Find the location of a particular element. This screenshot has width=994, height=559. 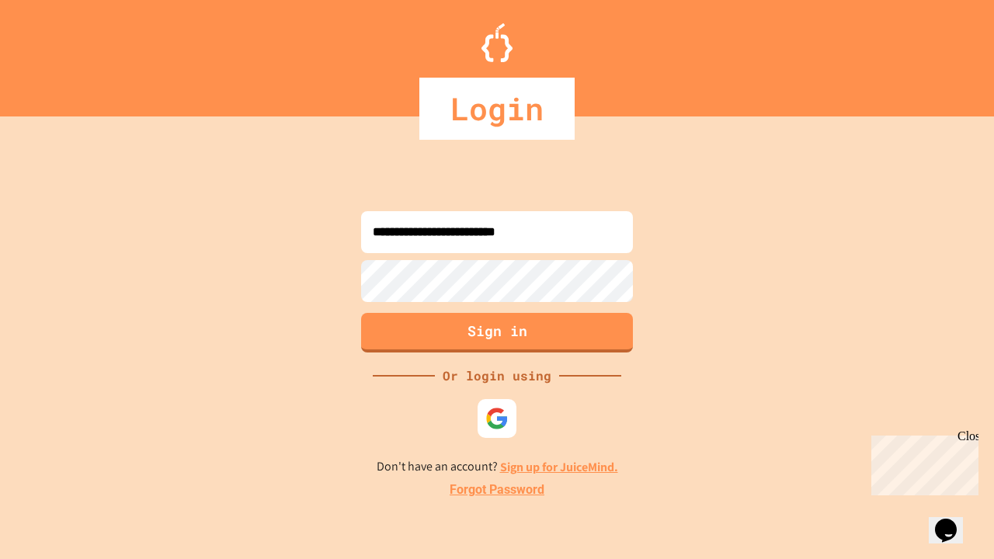

button: Sign in is located at coordinates (497, 333).